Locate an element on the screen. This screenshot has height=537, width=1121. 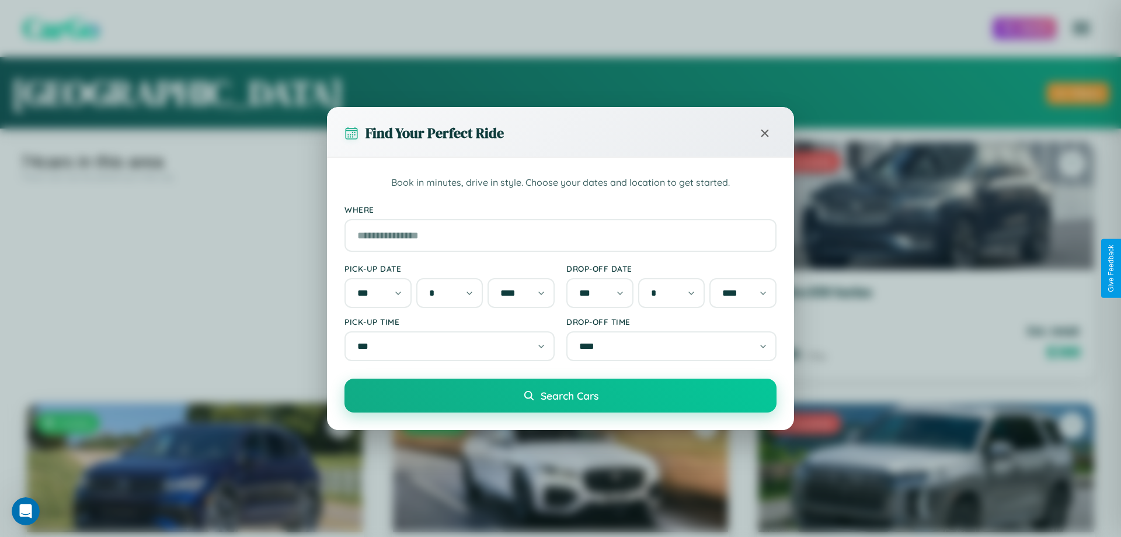
span: Search Cars is located at coordinates (569, 395).